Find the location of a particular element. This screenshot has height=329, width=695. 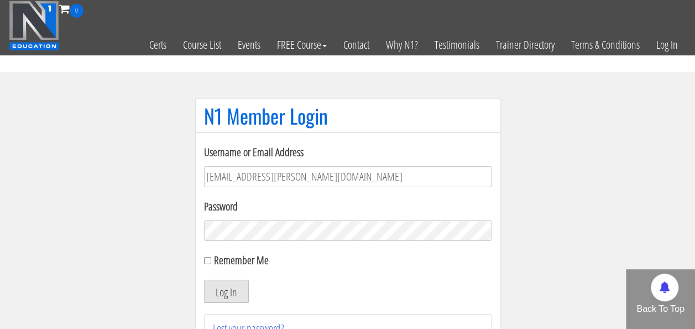

a: FREE Course is located at coordinates (302, 45).